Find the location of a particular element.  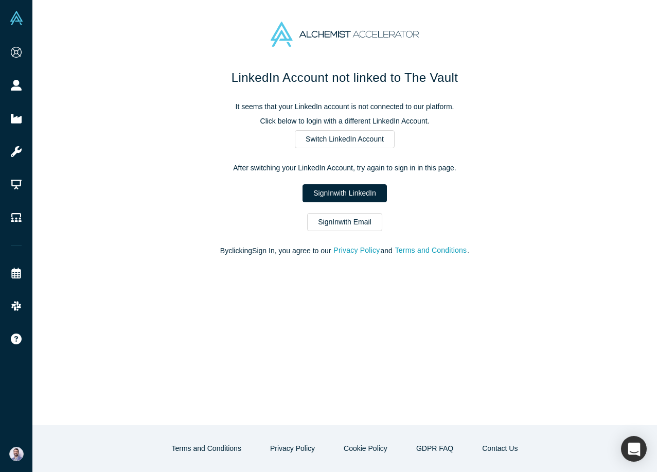

p: By clicking Sign In , you agree to our and . is located at coordinates (345, 251).